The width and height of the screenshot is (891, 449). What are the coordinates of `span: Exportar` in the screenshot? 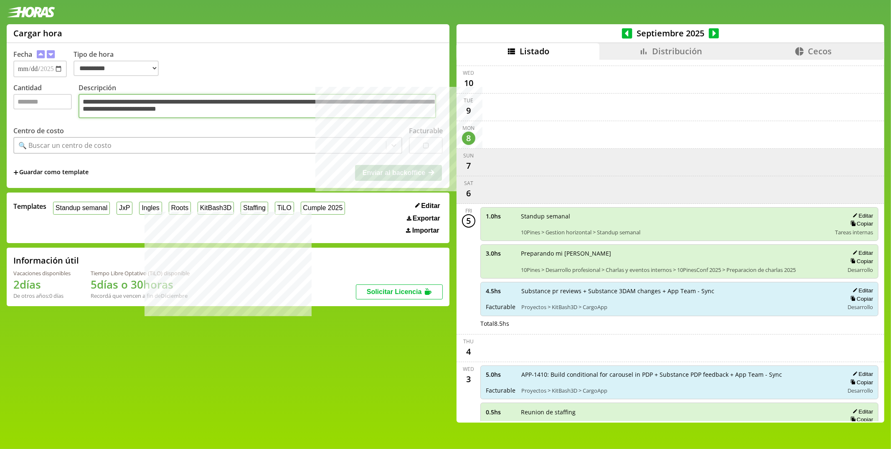 It's located at (426, 218).